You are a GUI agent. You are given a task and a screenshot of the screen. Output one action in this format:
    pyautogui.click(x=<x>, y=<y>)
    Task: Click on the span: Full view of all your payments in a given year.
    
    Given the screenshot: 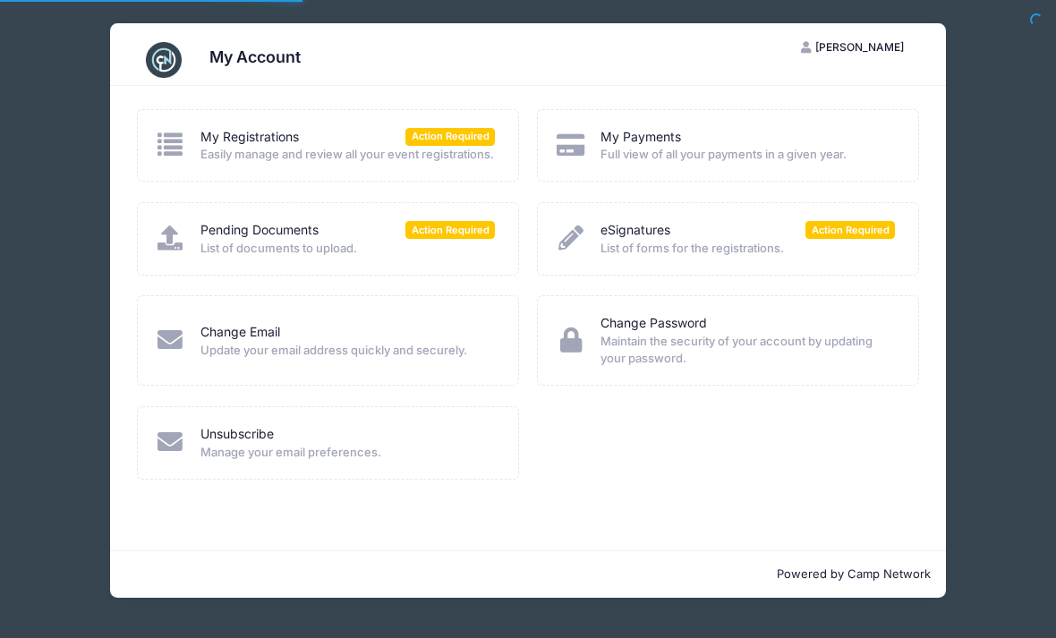 What is the action you would take?
    pyautogui.click(x=747, y=155)
    